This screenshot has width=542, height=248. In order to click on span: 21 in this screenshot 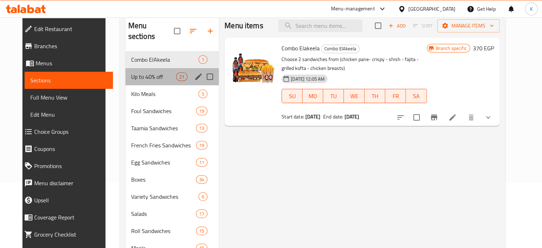, I will do `click(182, 77)`.